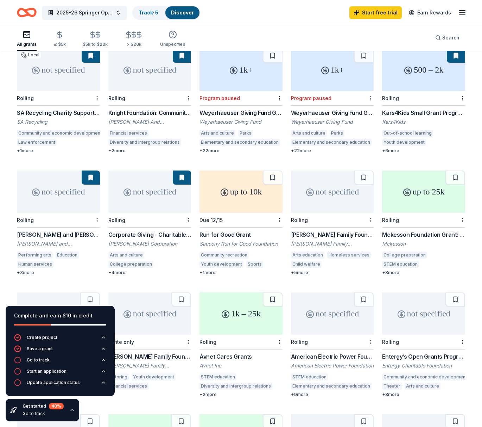 The height and width of the screenshot is (427, 482). I want to click on button: Create project, so click(60, 339).